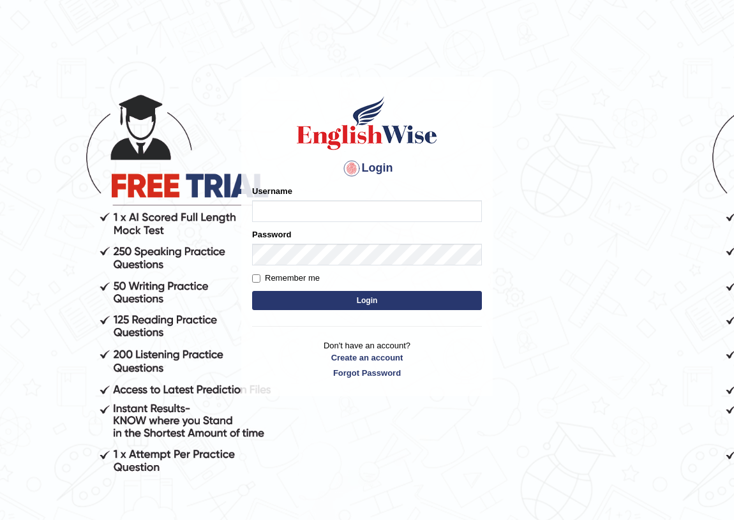 The width and height of the screenshot is (734, 520). Describe the element at coordinates (367, 123) in the screenshot. I see `img: Logo of English Wise sign in for intelligent practice with AI` at that location.